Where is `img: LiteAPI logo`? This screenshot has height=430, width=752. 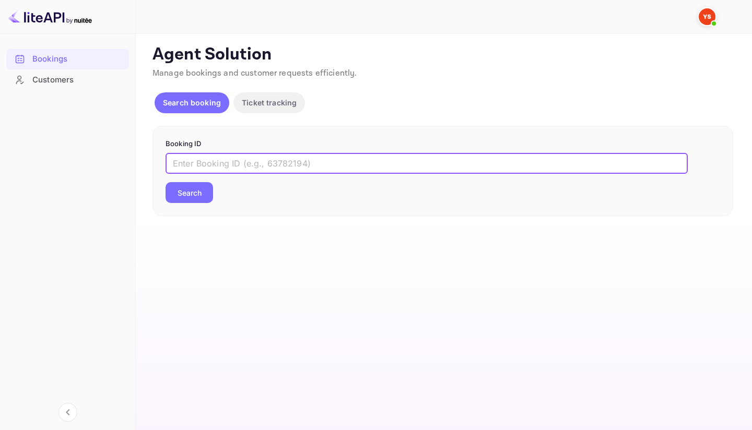 img: LiteAPI logo is located at coordinates (50, 17).